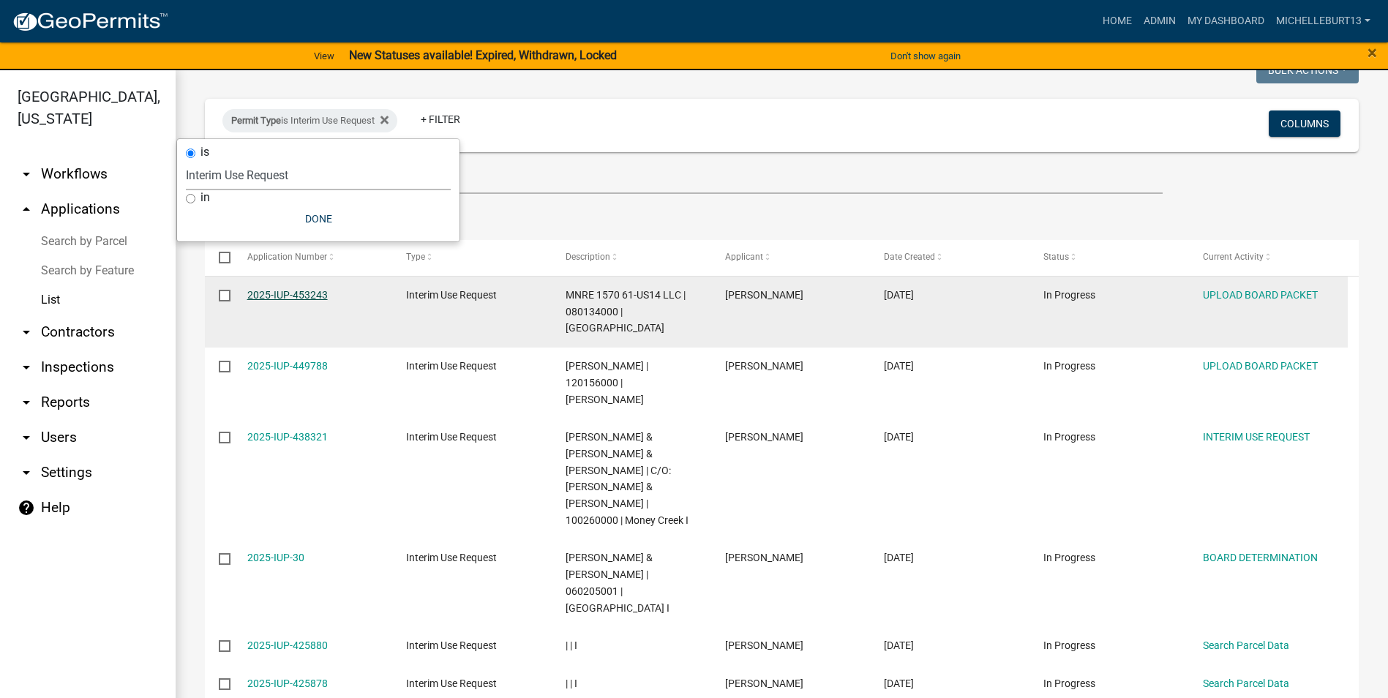 This screenshot has height=698, width=1388. I want to click on span: 06/19/2025, so click(899, 437).